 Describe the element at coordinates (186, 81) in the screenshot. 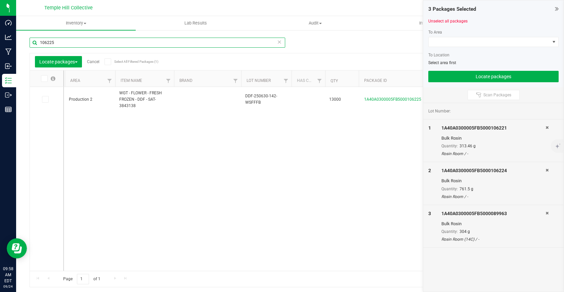

I see `a: Brand` at that location.